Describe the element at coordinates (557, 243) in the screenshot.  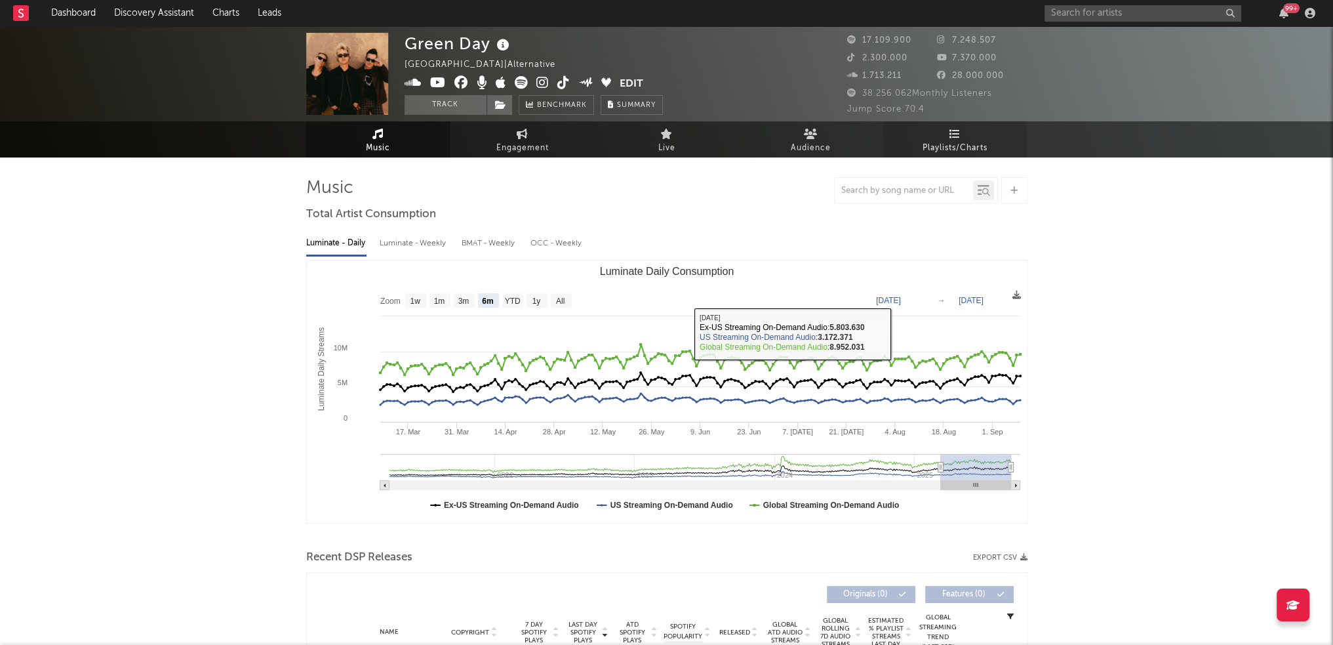
I see `div: OCC - Weekly` at that location.